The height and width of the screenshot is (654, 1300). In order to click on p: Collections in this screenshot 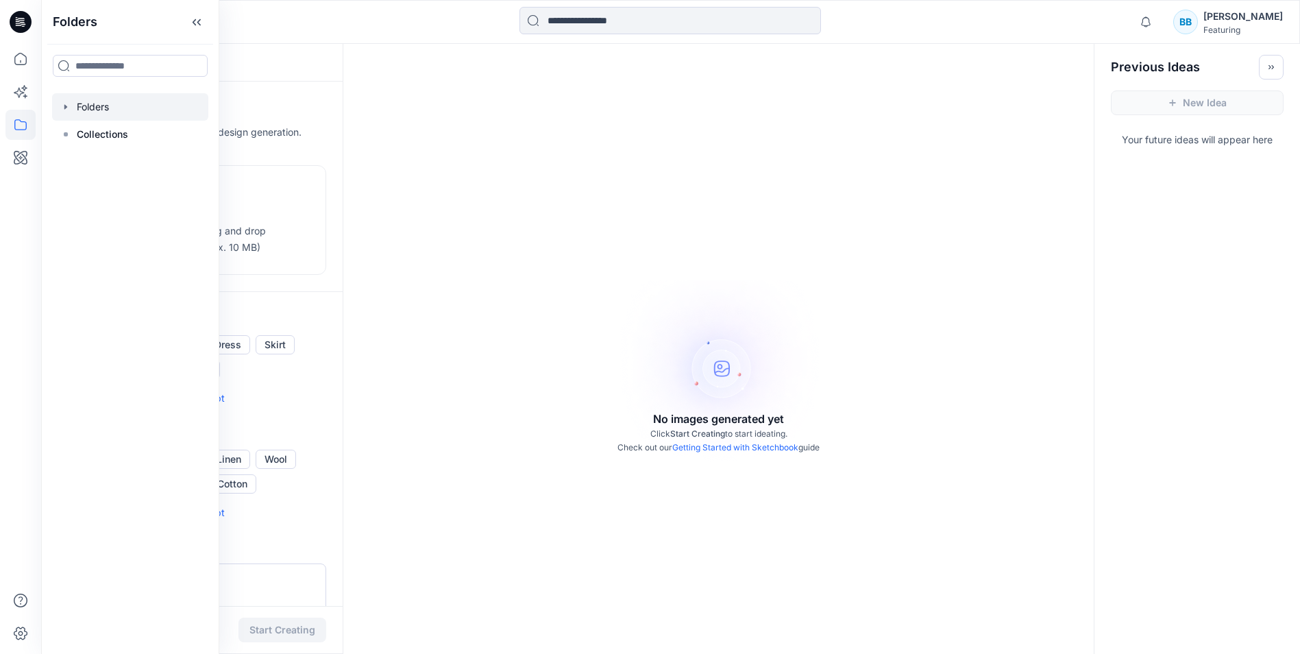, I will do `click(102, 134)`.